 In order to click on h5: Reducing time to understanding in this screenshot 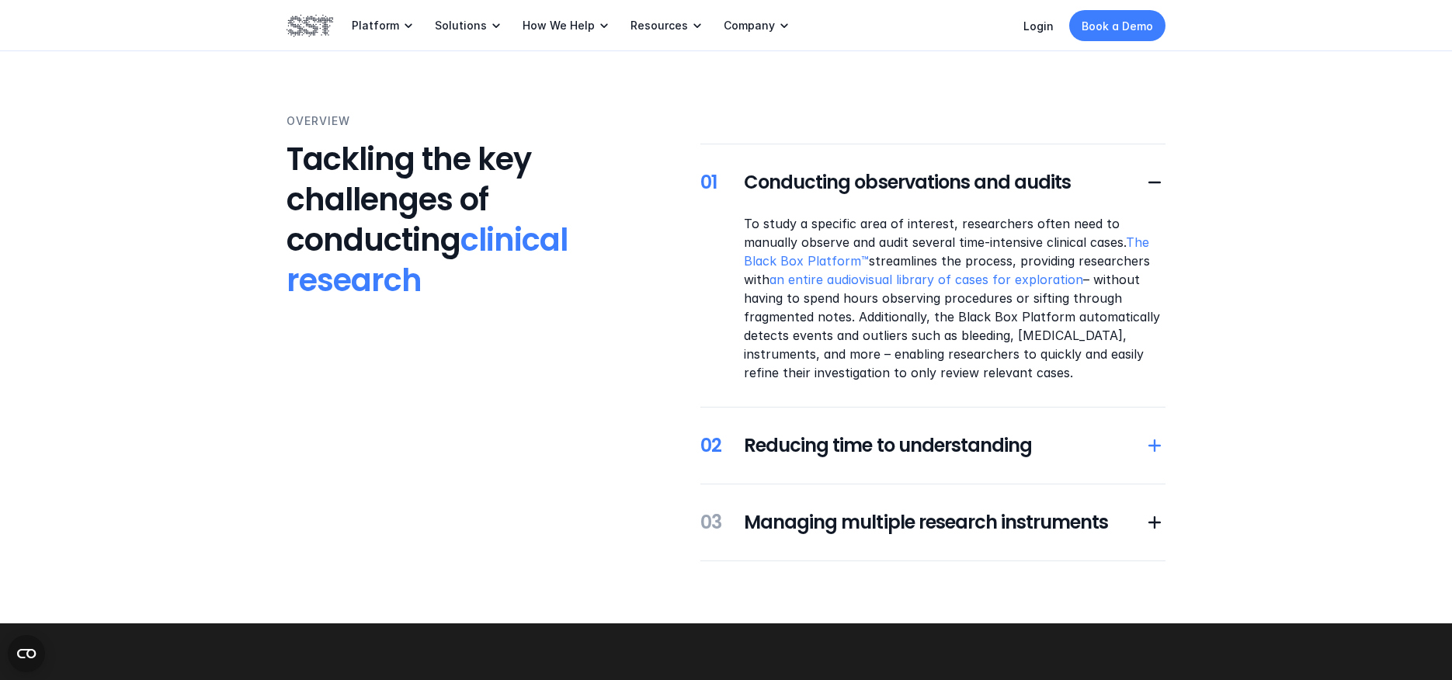, I will do `click(943, 446)`.